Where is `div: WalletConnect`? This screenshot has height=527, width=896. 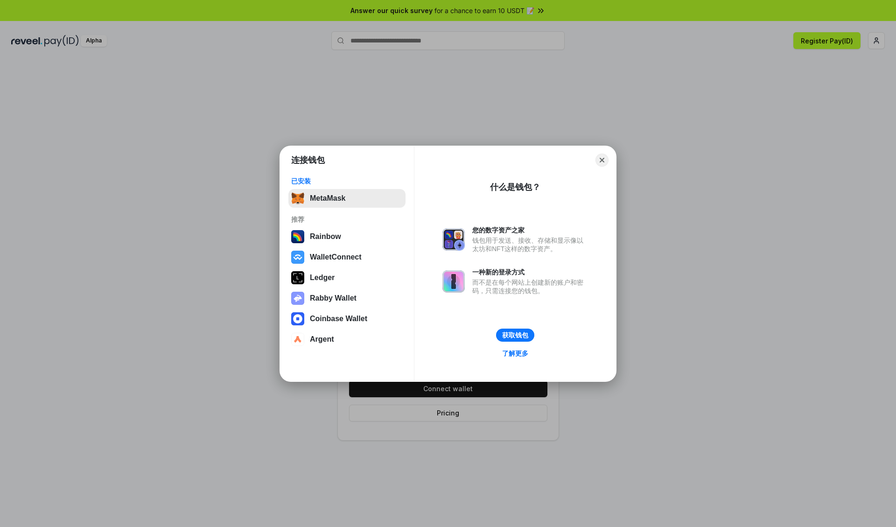 div: WalletConnect is located at coordinates (335, 257).